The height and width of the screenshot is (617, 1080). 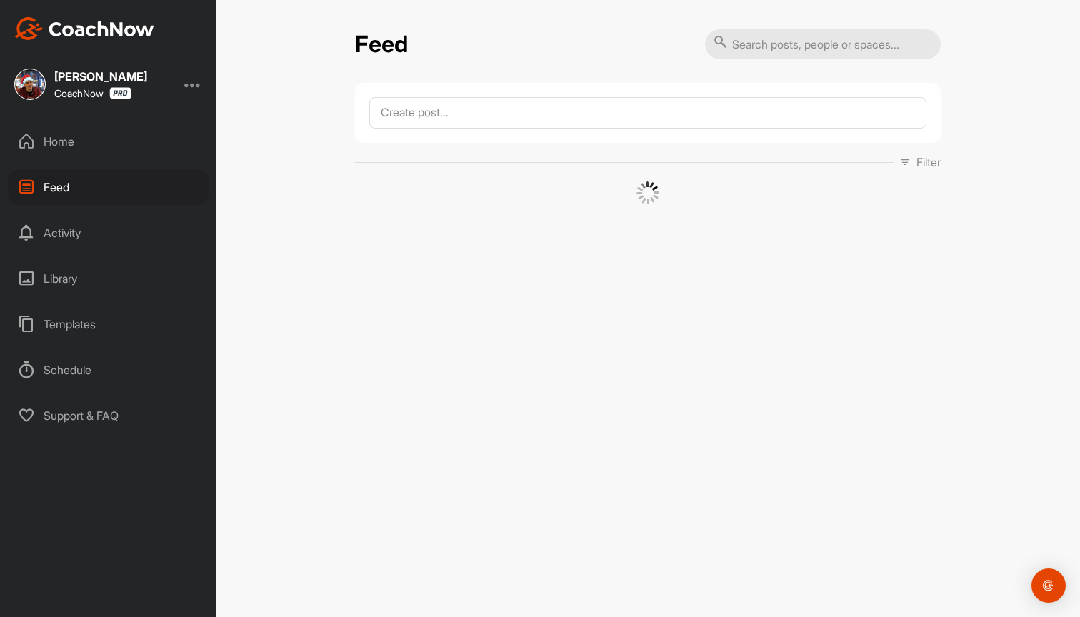 What do you see at coordinates (109, 141) in the screenshot?
I see `div: Home` at bounding box center [109, 141].